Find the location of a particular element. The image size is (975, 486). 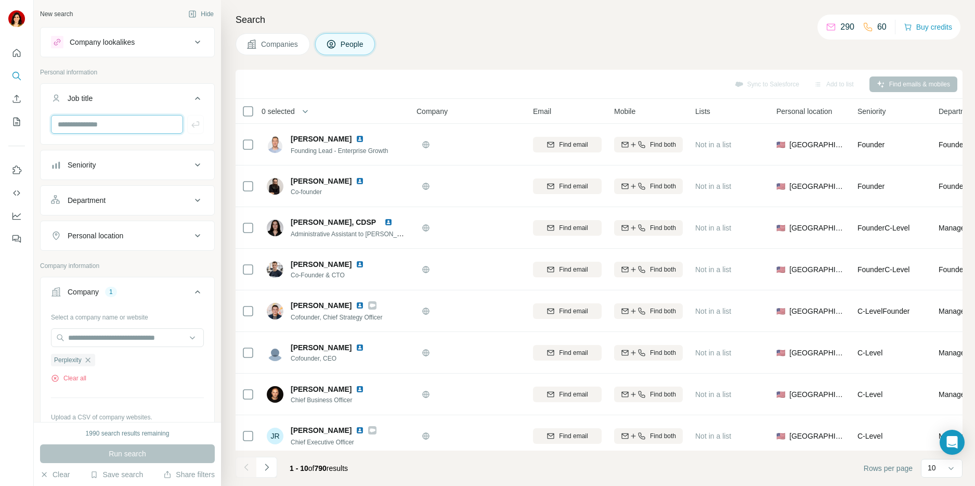

span: Co-founder is located at coordinates (333, 192).